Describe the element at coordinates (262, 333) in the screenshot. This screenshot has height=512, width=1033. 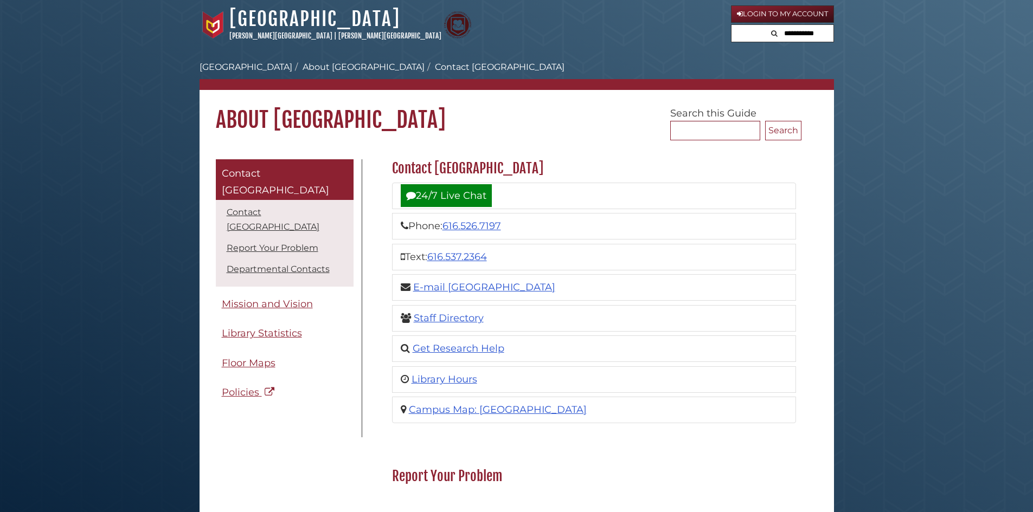
I see `span: Library Statistics` at that location.